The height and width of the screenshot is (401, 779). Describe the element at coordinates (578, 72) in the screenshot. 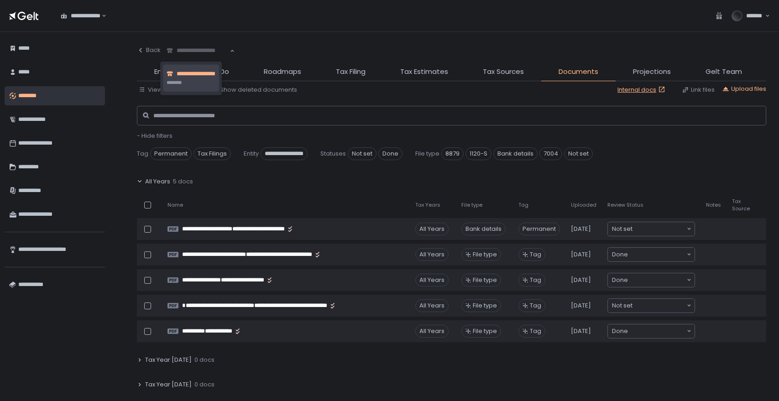

I see `span: Documents` at that location.